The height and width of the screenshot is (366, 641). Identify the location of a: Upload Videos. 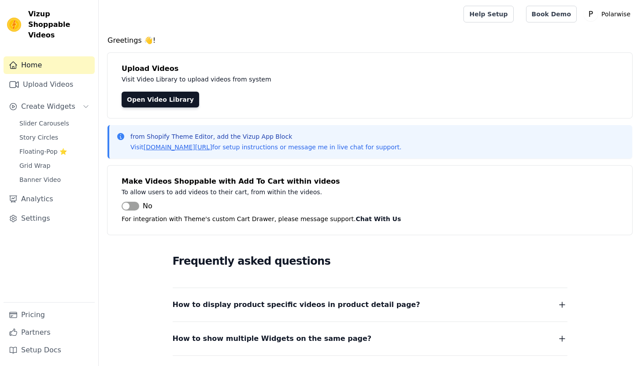
(49, 85).